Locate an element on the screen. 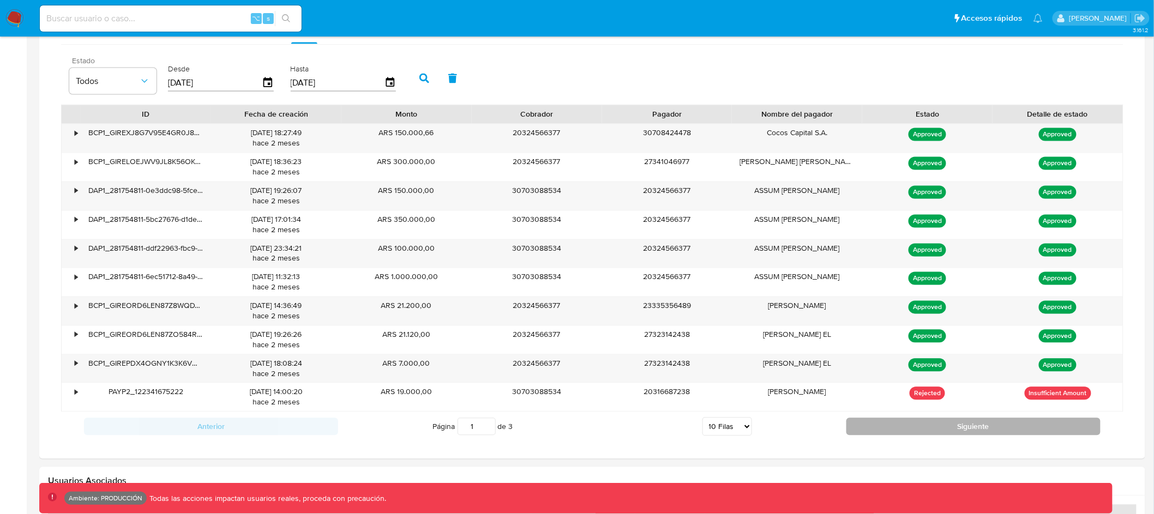 The image size is (1154, 514). span: 3.161.2 is located at coordinates (1141, 30).